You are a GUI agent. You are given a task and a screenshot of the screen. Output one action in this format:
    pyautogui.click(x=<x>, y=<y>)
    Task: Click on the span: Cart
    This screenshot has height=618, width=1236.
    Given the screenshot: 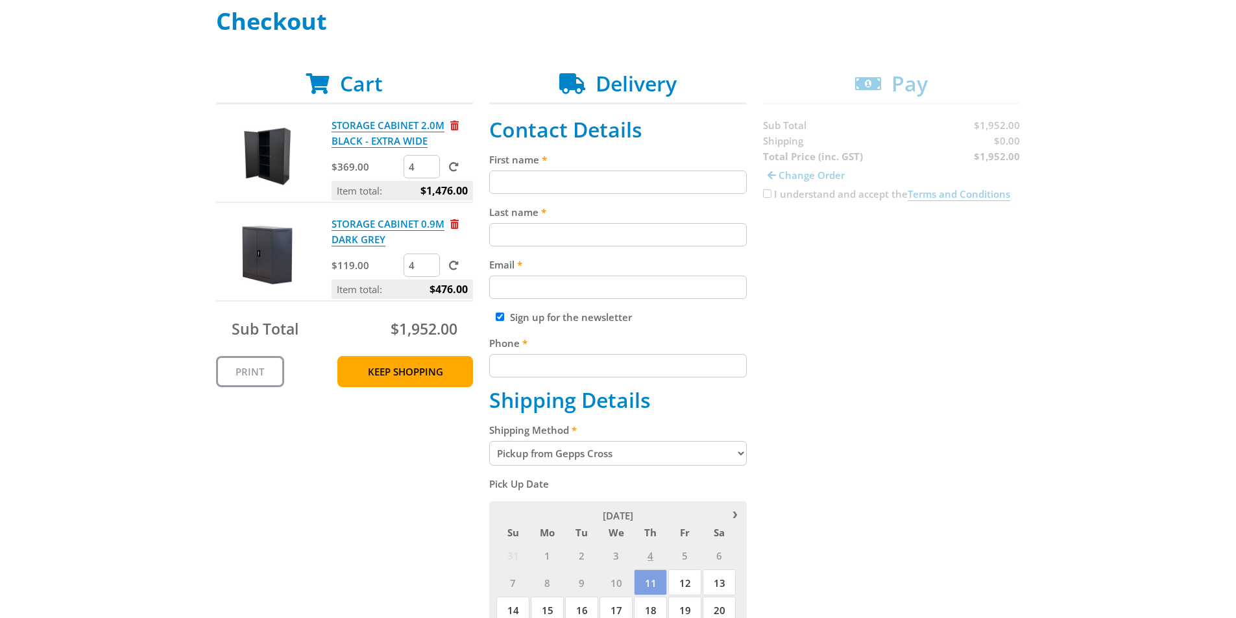 What is the action you would take?
    pyautogui.click(x=361, y=83)
    